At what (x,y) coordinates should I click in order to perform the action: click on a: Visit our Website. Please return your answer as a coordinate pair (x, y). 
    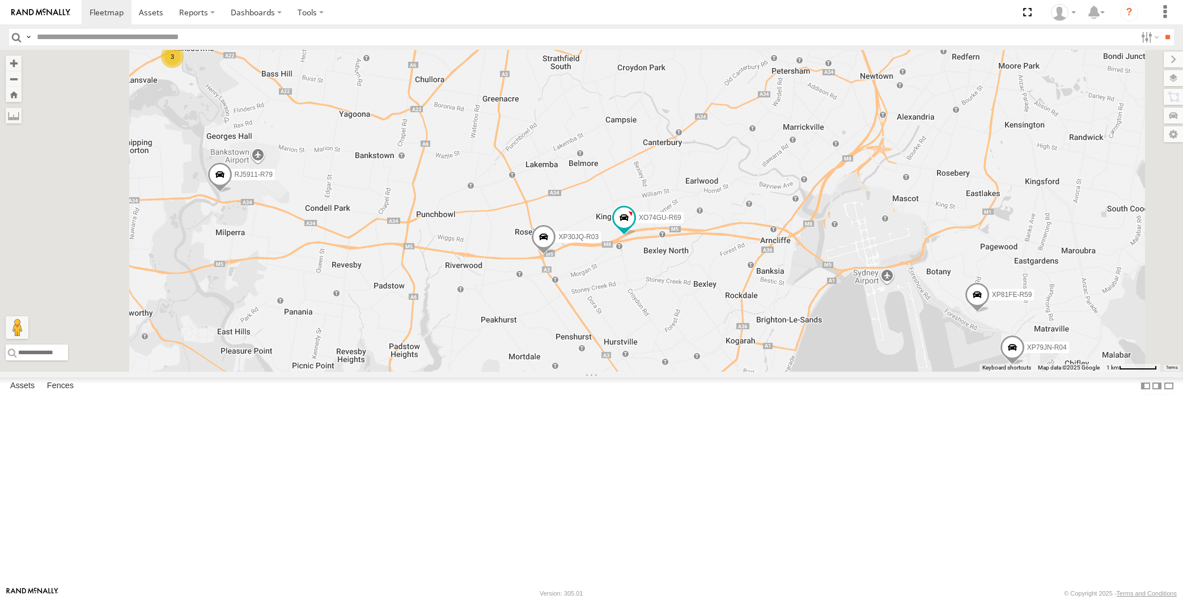
    Looking at the image, I should click on (32, 594).